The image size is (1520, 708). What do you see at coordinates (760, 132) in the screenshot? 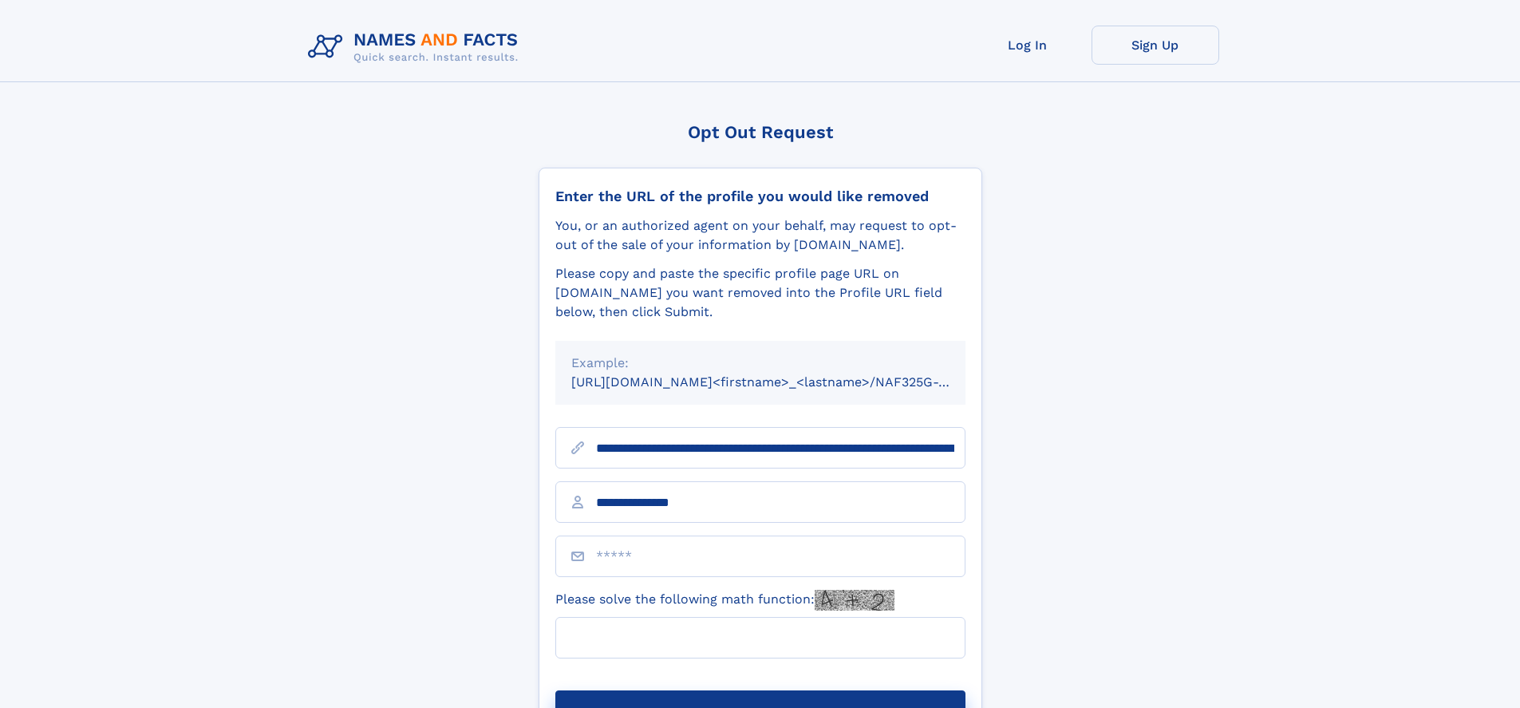
I see `div: Opt Out Request` at bounding box center [760, 132].